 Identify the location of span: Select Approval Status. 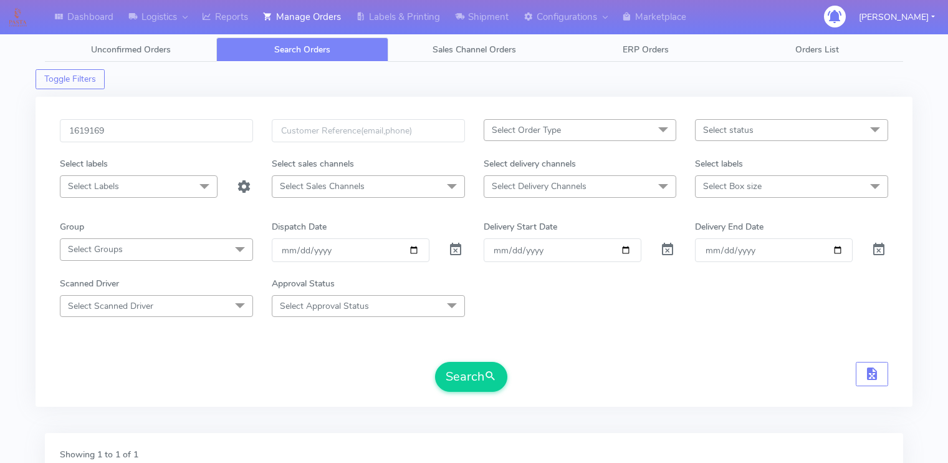
(324, 305).